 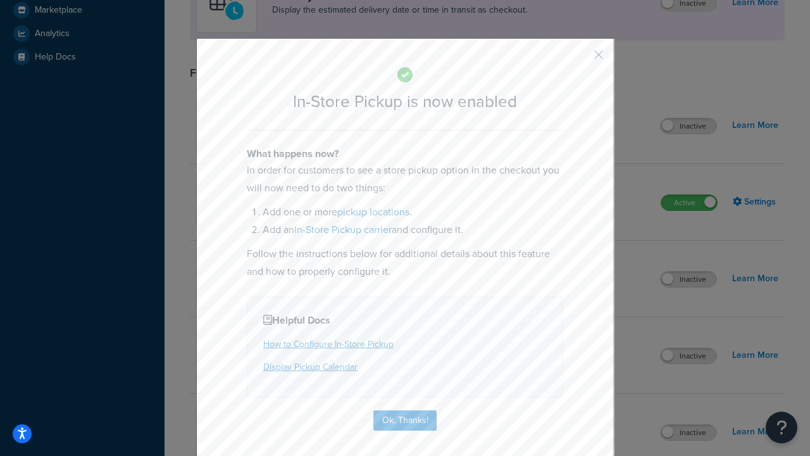 What do you see at coordinates (405, 420) in the screenshot?
I see `button: Ok, Thanks!` at bounding box center [405, 420].